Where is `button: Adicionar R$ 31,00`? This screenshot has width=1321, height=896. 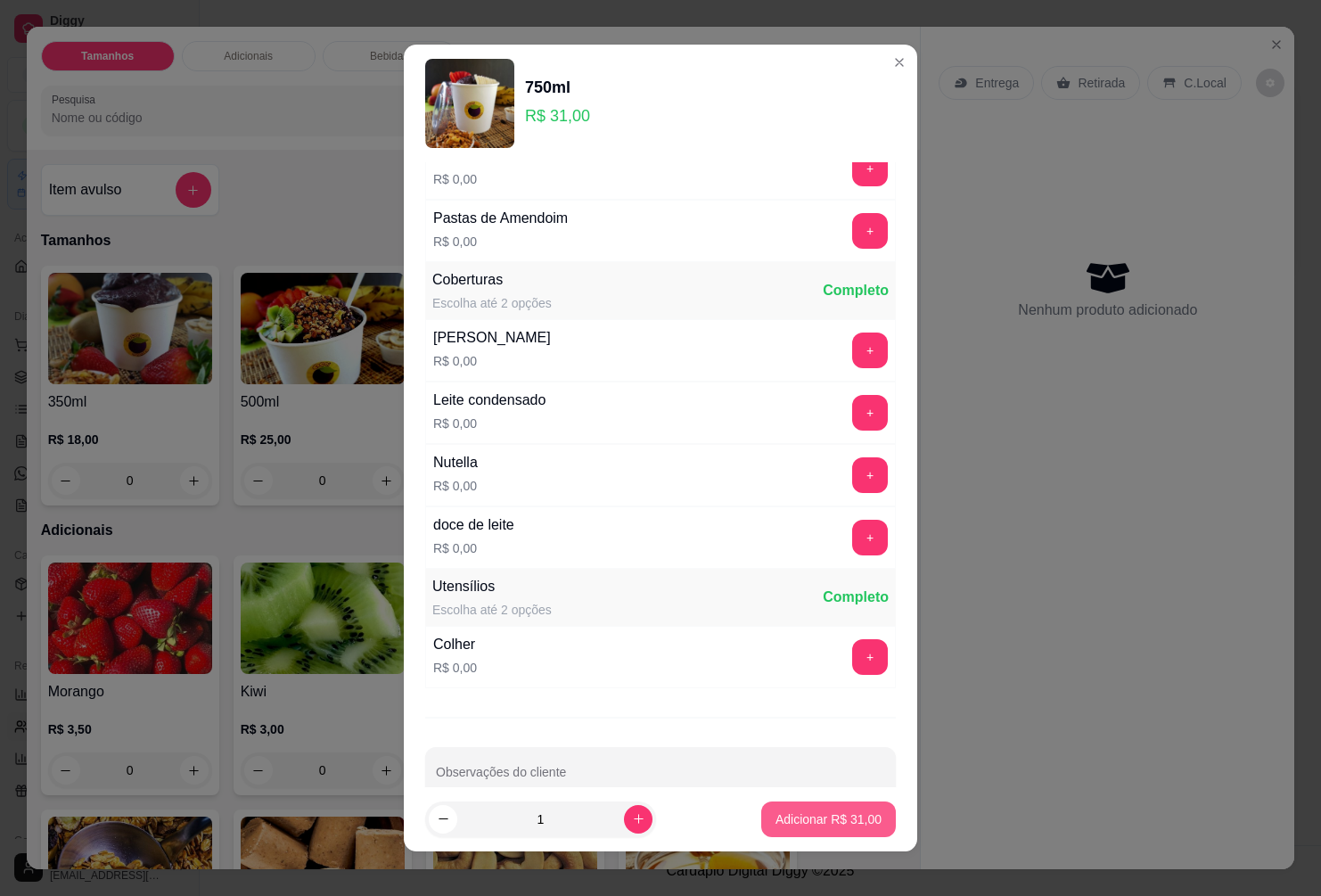 button: Adicionar R$ 31,00 is located at coordinates (828, 819).